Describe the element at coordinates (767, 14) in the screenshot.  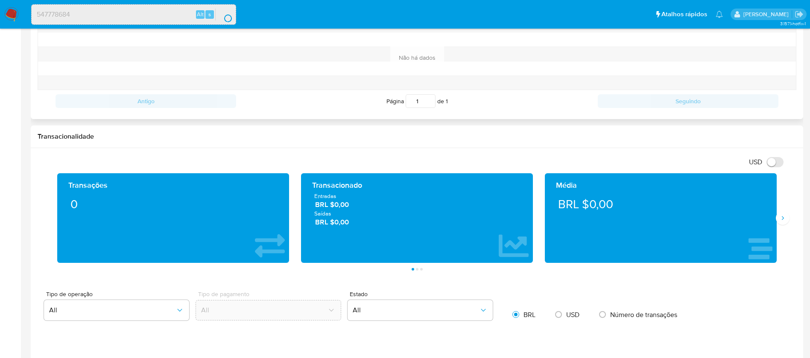
I see `p: weverton.gomes@mercadopago.com.br` at that location.